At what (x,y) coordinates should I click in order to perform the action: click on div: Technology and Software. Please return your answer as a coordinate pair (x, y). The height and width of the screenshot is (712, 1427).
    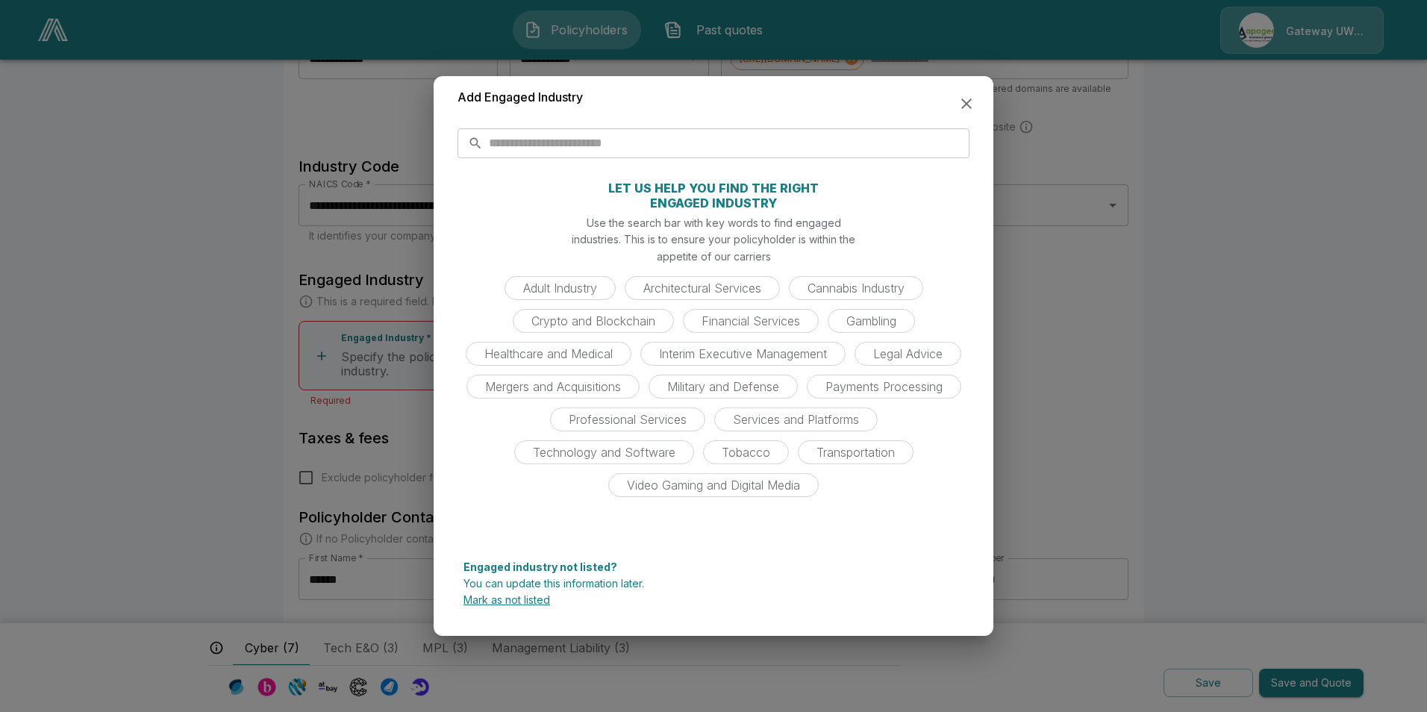
    Looking at the image, I should click on (604, 452).